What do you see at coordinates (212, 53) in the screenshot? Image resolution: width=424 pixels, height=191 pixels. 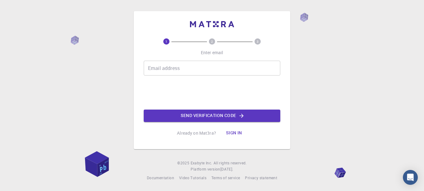 I see `p: Enter email` at bounding box center [212, 53].